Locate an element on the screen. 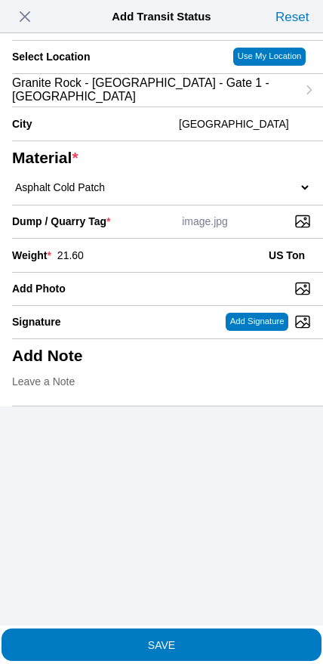 The height and width of the screenshot is (664, 323). label: Select Location is located at coordinates (51, 57).